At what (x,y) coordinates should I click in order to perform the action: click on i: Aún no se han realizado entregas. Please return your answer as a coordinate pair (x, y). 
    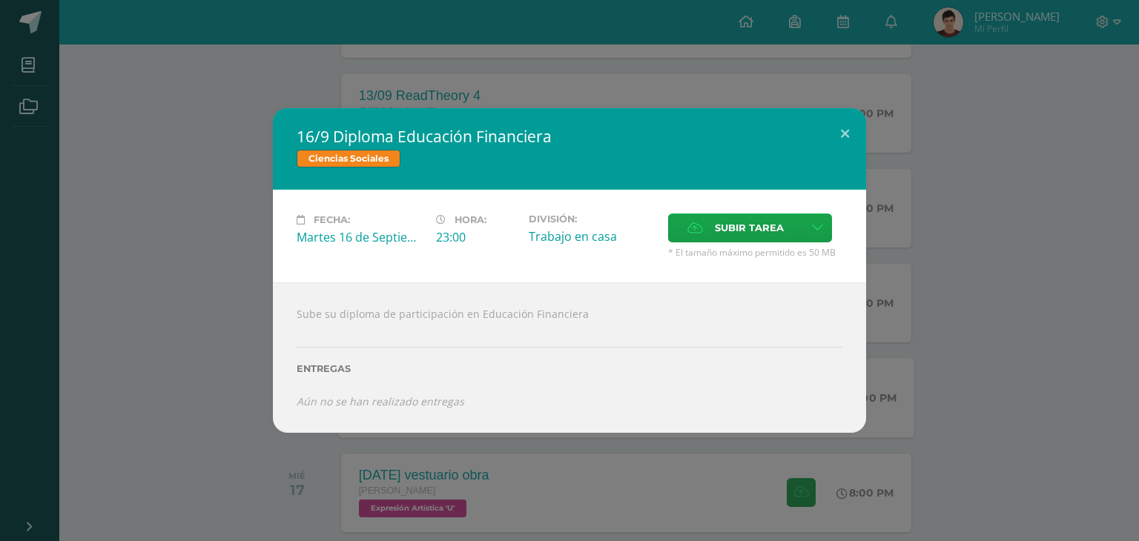
    Looking at the image, I should click on (380, 401).